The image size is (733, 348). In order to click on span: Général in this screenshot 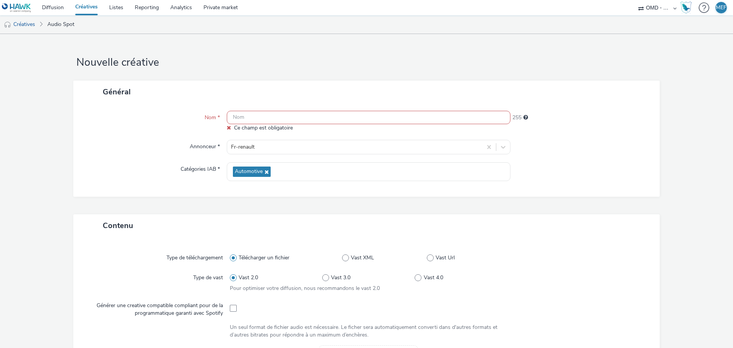, I will do `click(116, 92)`.